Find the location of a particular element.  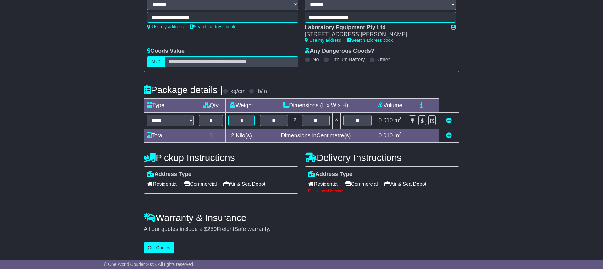

h4: Warranty & Insurance is located at coordinates (301, 218).